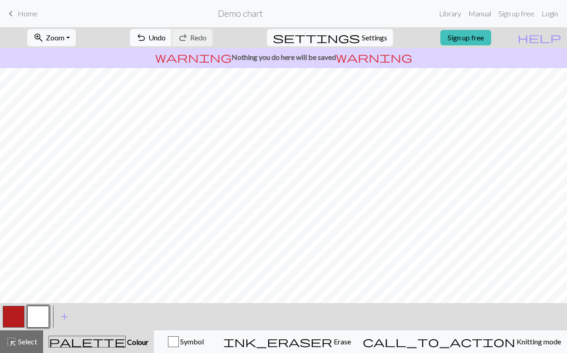 The height and width of the screenshot is (353, 567). I want to click on a: Login, so click(550, 14).